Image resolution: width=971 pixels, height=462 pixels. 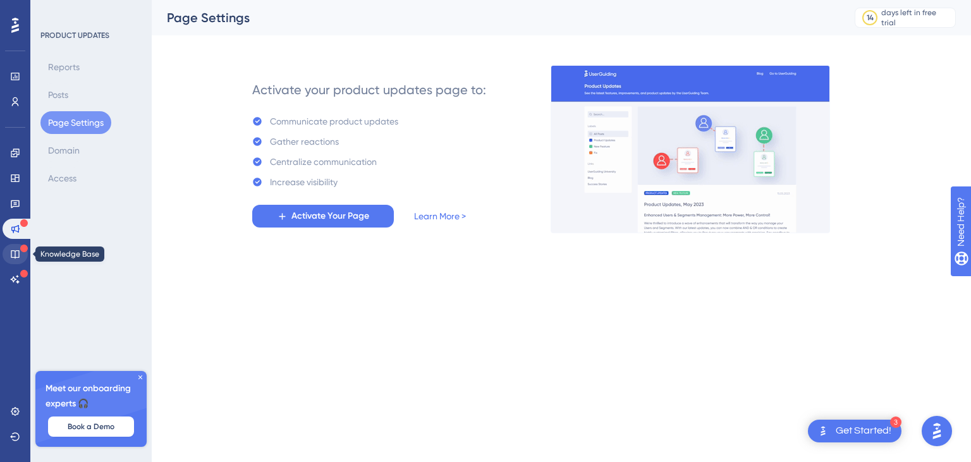 I want to click on div: days left in free trial, so click(x=916, y=18).